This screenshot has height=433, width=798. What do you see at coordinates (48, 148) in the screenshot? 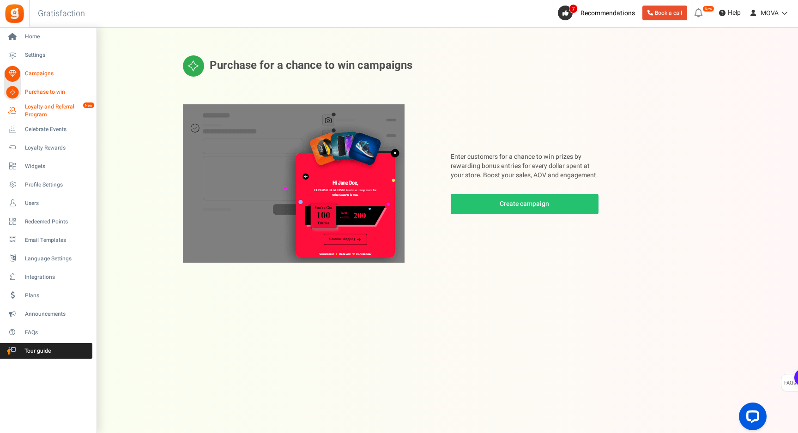
I see `a: Loyalty Rewards` at bounding box center [48, 148].